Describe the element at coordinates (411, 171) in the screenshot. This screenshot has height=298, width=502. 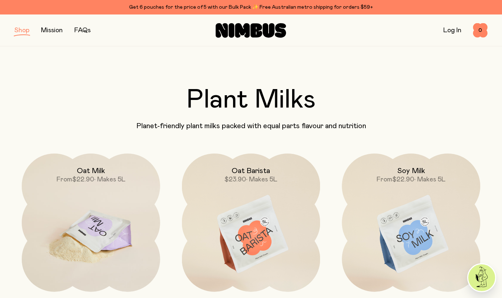
I see `h2: Soy Milk` at that location.